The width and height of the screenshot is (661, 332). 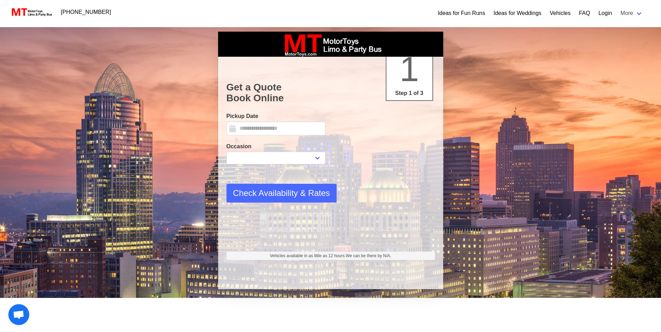 I want to click on label: Occasion, so click(x=276, y=147).